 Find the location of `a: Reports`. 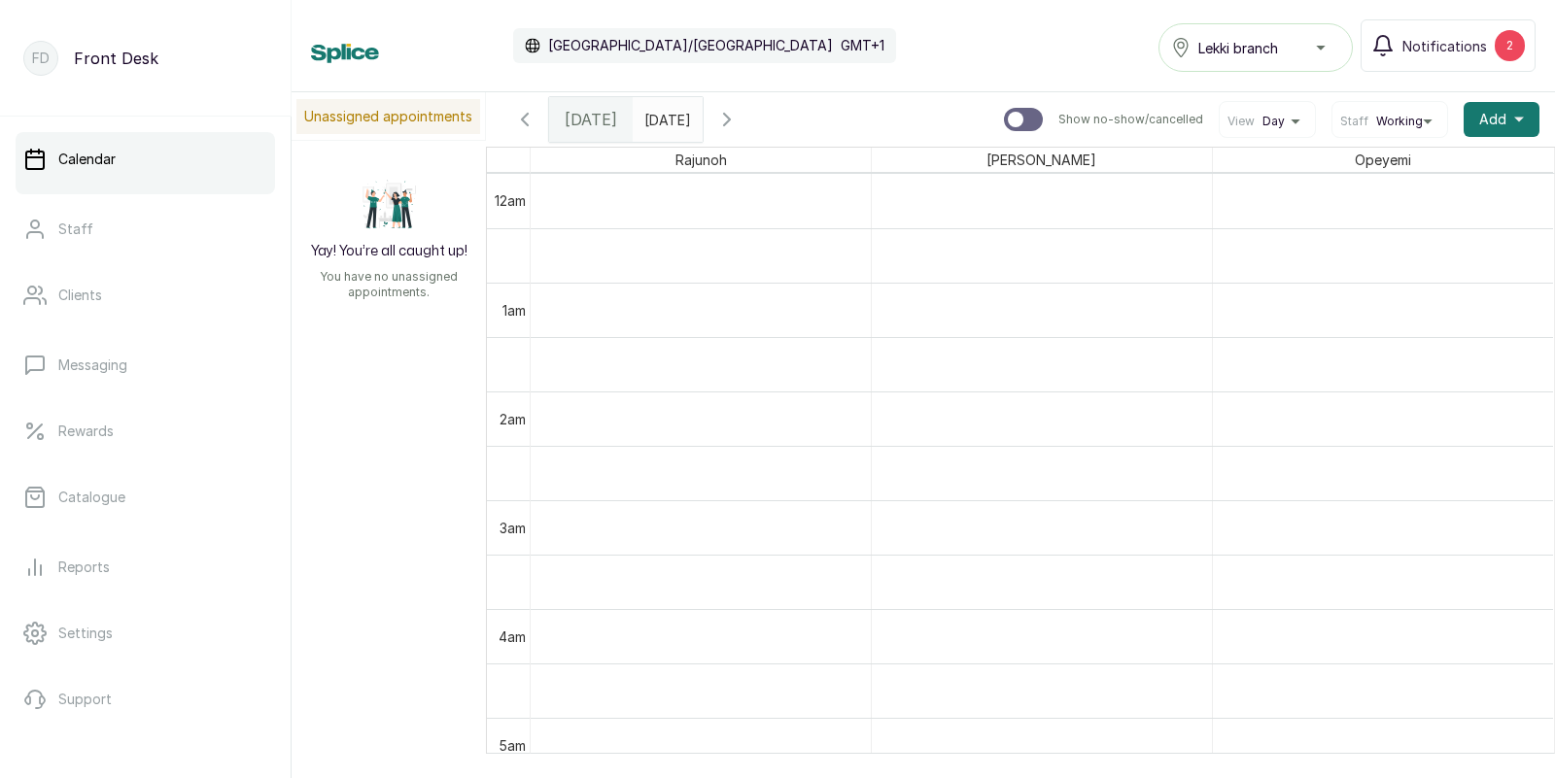

a: Reports is located at coordinates (145, 567).